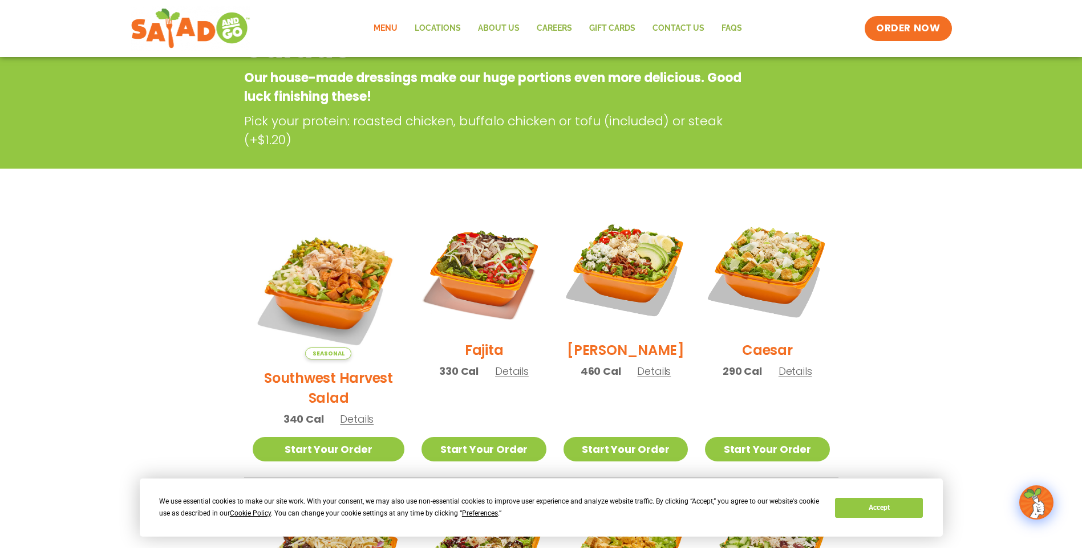 This screenshot has height=548, width=1082. Describe the element at coordinates (484, 350) in the screenshot. I see `h2: Fajita` at that location.